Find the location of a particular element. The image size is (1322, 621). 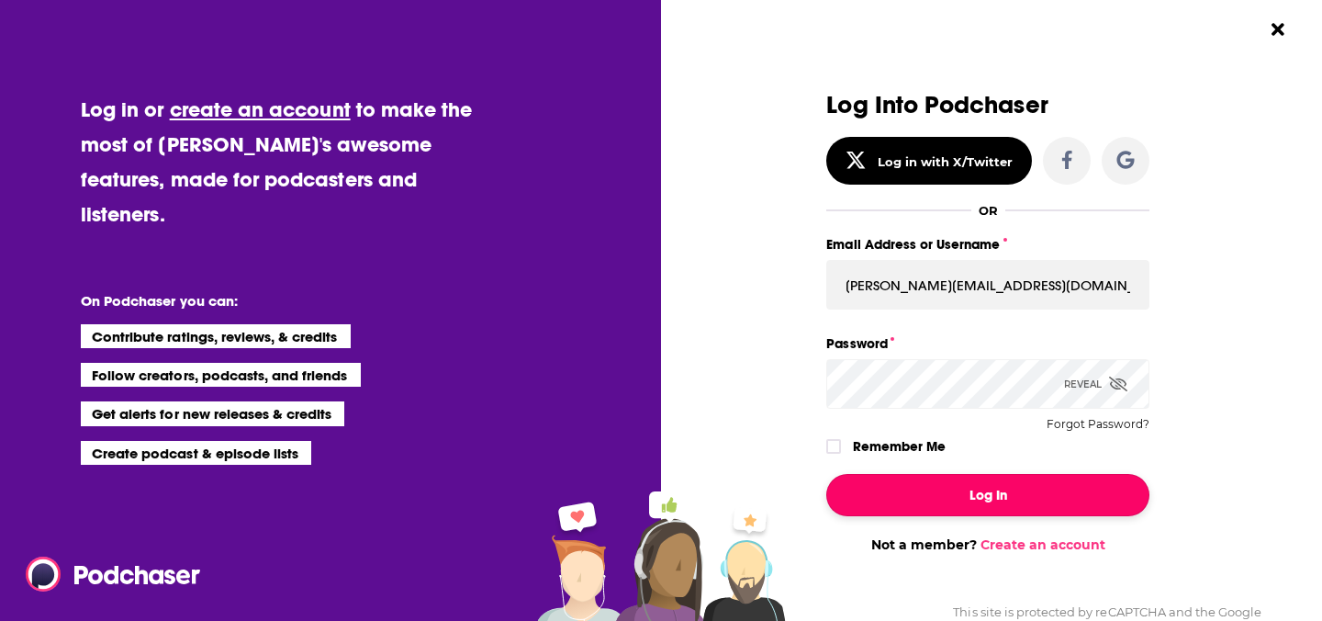

div: Reveal is located at coordinates (1095, 384).